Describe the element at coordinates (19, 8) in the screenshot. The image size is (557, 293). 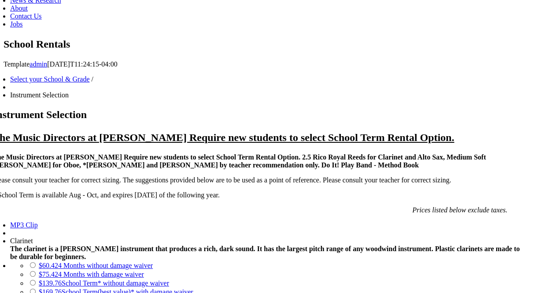
I see `a: About` at that location.